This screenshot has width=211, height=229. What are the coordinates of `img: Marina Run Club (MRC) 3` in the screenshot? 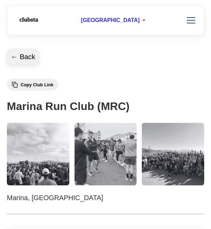 It's located at (173, 154).